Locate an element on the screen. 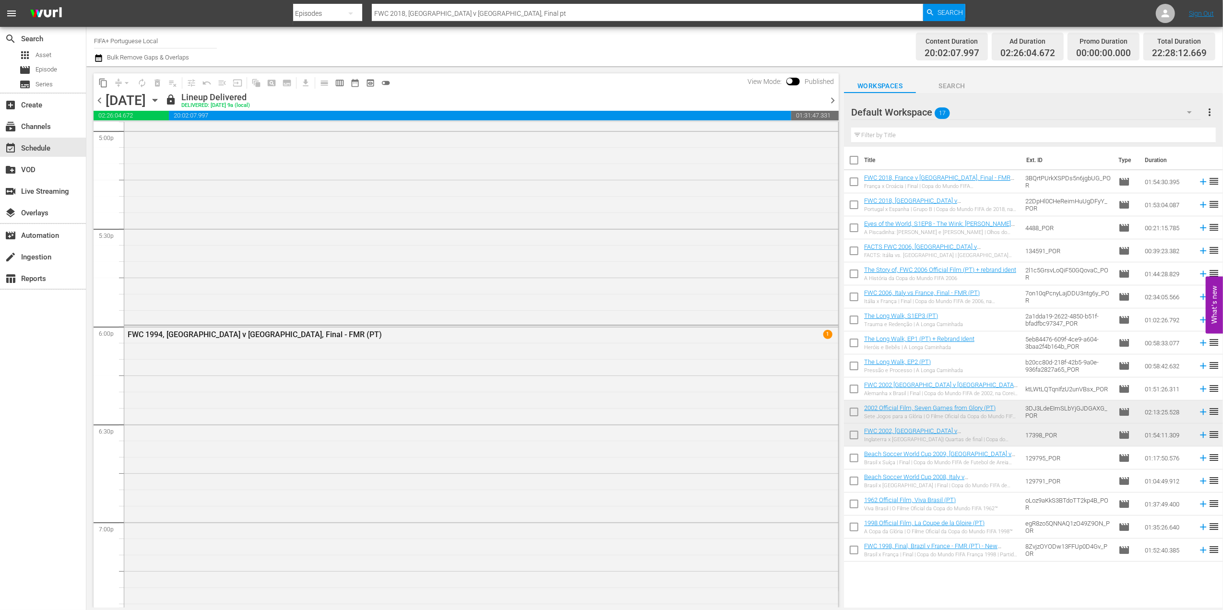 This screenshot has width=1223, height=610. span: Reports is located at coordinates (11, 279).